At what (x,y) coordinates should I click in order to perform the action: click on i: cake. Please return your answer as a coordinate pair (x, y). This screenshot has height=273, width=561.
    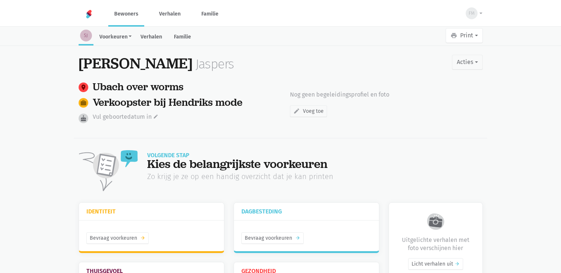
    Looking at the image, I should click on (83, 119).